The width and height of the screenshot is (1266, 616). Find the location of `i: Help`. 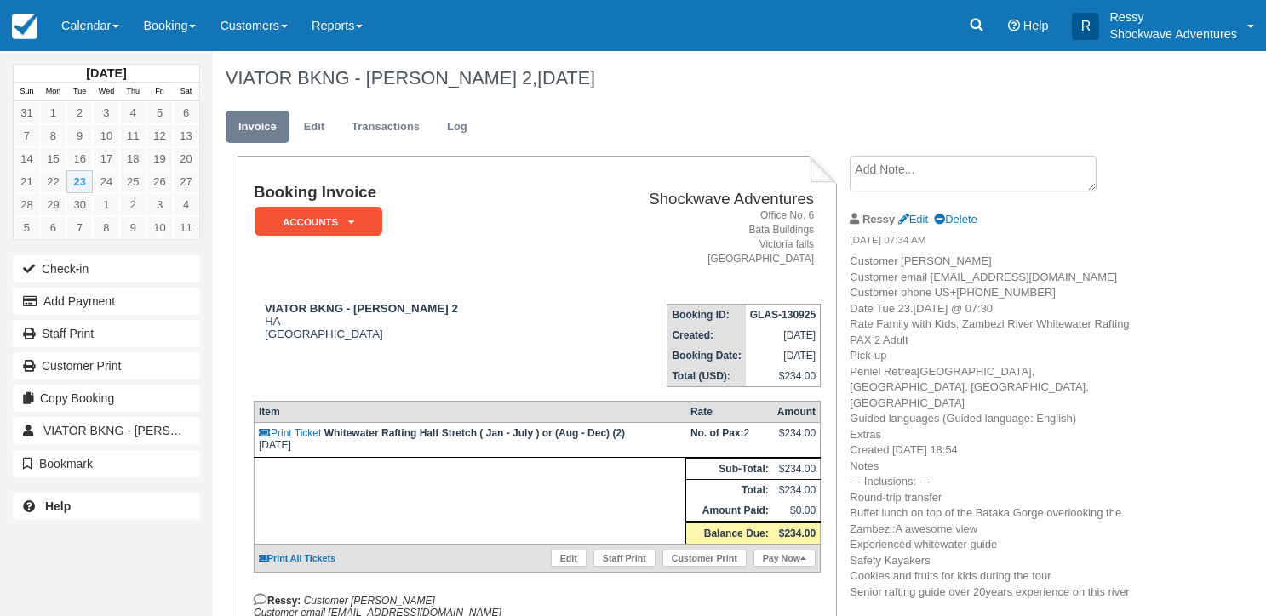

i: Help is located at coordinates (1014, 26).